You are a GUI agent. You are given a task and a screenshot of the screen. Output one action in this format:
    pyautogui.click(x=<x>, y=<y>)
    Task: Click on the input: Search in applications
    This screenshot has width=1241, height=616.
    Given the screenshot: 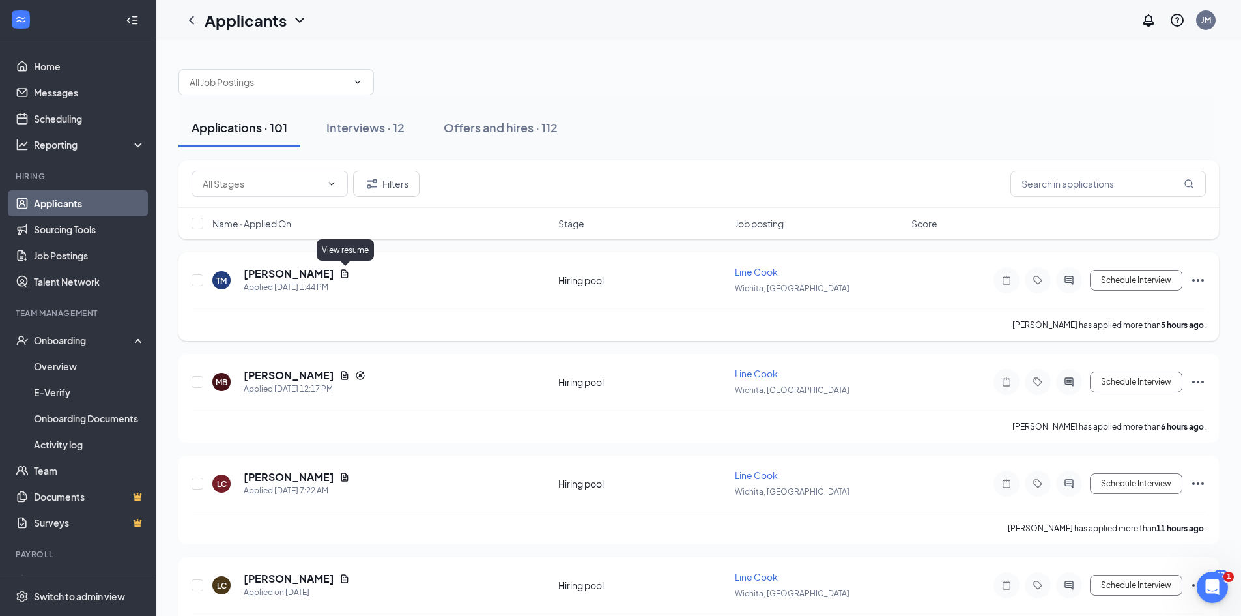 What is the action you would take?
    pyautogui.click(x=1108, y=184)
    